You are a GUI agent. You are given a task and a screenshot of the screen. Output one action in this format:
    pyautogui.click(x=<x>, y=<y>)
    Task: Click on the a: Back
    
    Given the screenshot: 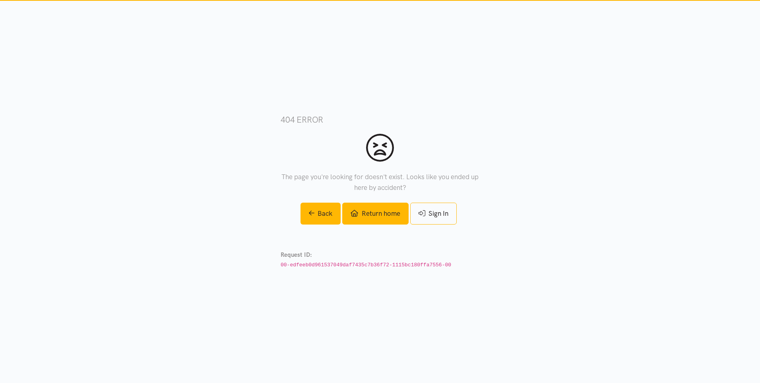 What is the action you would take?
    pyautogui.click(x=321, y=213)
    